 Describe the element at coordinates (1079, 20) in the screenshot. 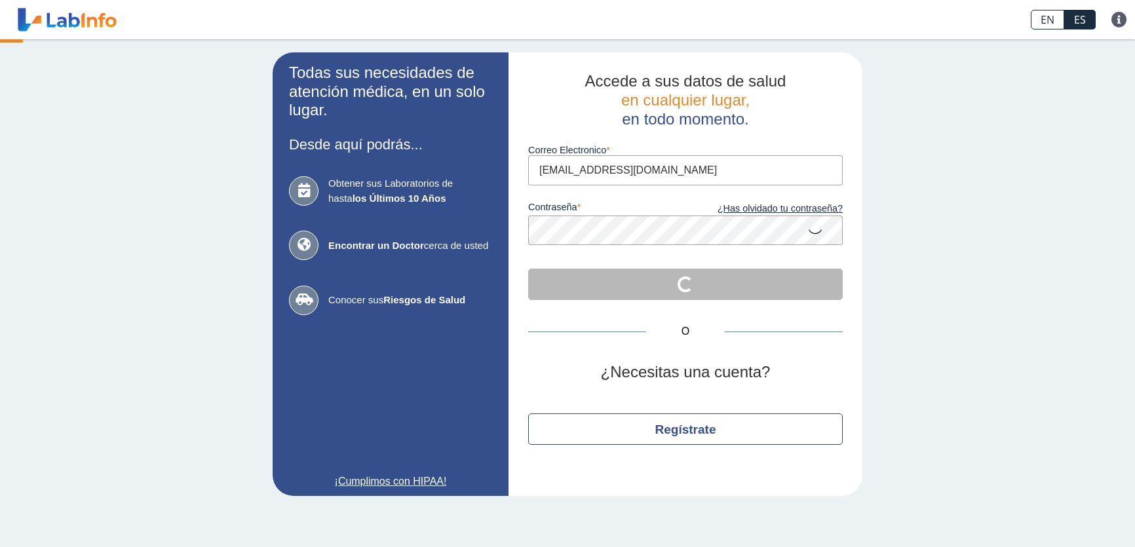

I see `a: ES` at that location.